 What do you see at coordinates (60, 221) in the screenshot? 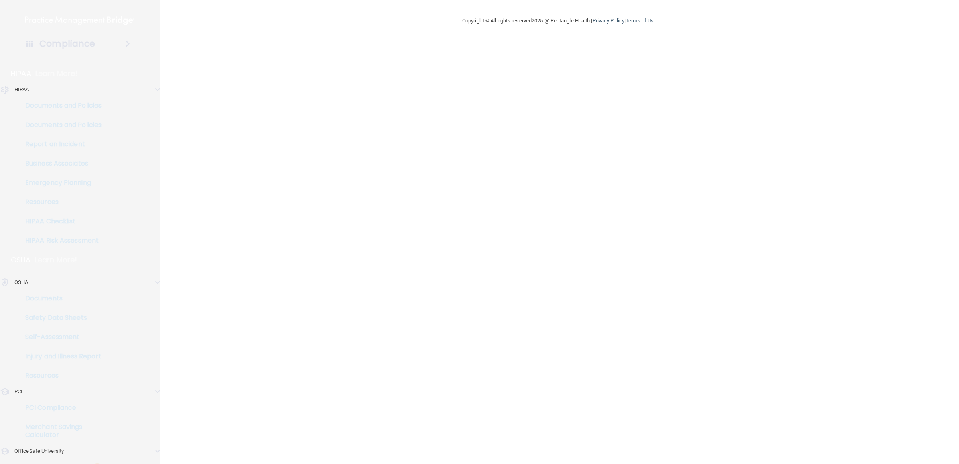
I see `p: HIPAA Checklist` at bounding box center [60, 221].